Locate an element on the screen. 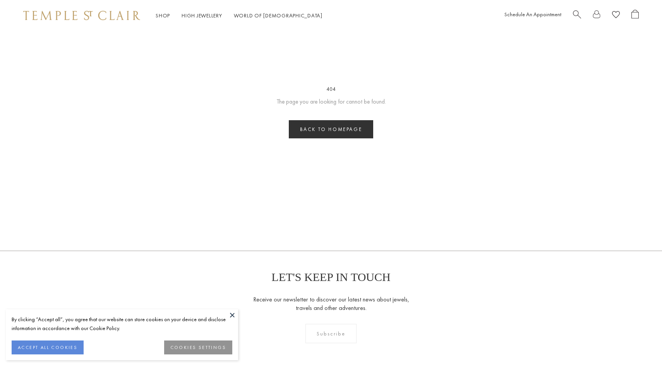 The width and height of the screenshot is (662, 366). p: Receive our newsletter to discover our latest news about jewels, travels and other adventures. is located at coordinates (331, 304).